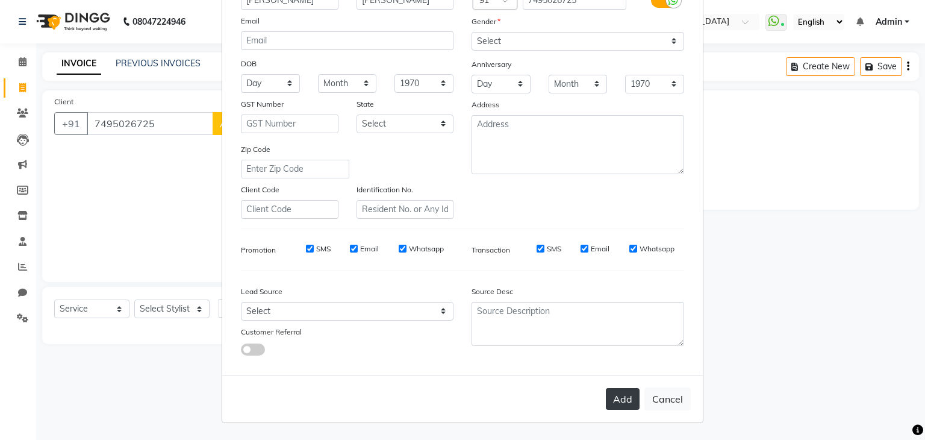 Image resolution: width=925 pixels, height=440 pixels. What do you see at coordinates (623, 399) in the screenshot?
I see `button: Add` at bounding box center [623, 399].